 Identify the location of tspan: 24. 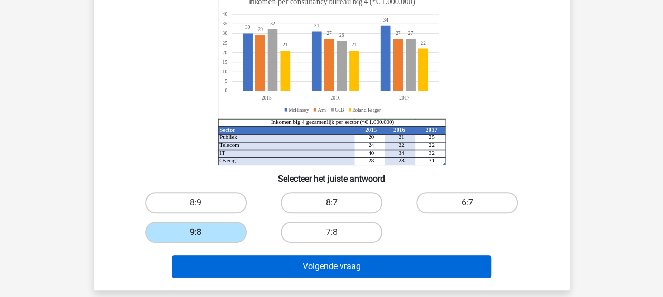
(371, 145).